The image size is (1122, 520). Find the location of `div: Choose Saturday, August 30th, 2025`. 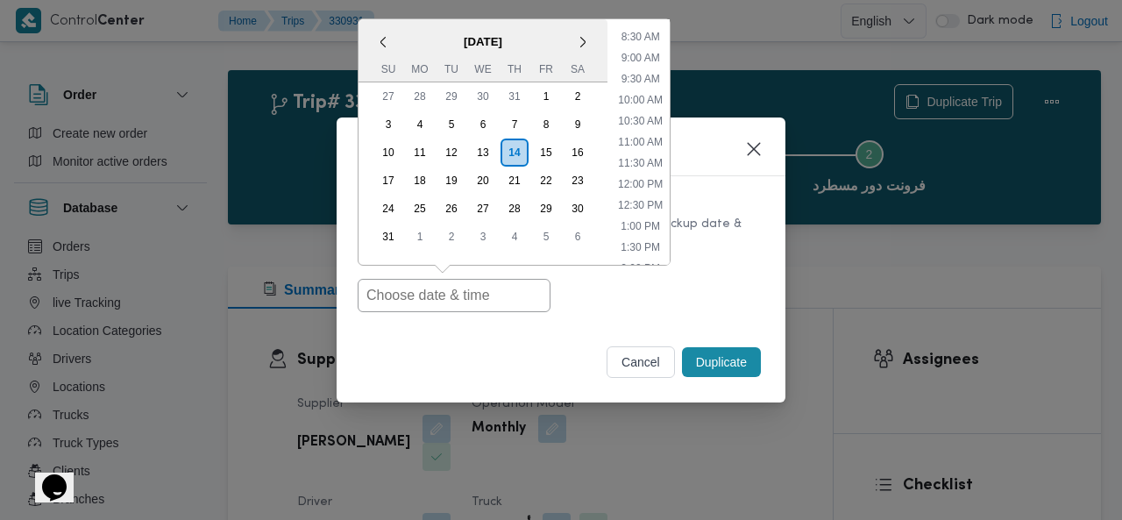

div: Choose Saturday, August 30th, 2025 is located at coordinates (577, 209).